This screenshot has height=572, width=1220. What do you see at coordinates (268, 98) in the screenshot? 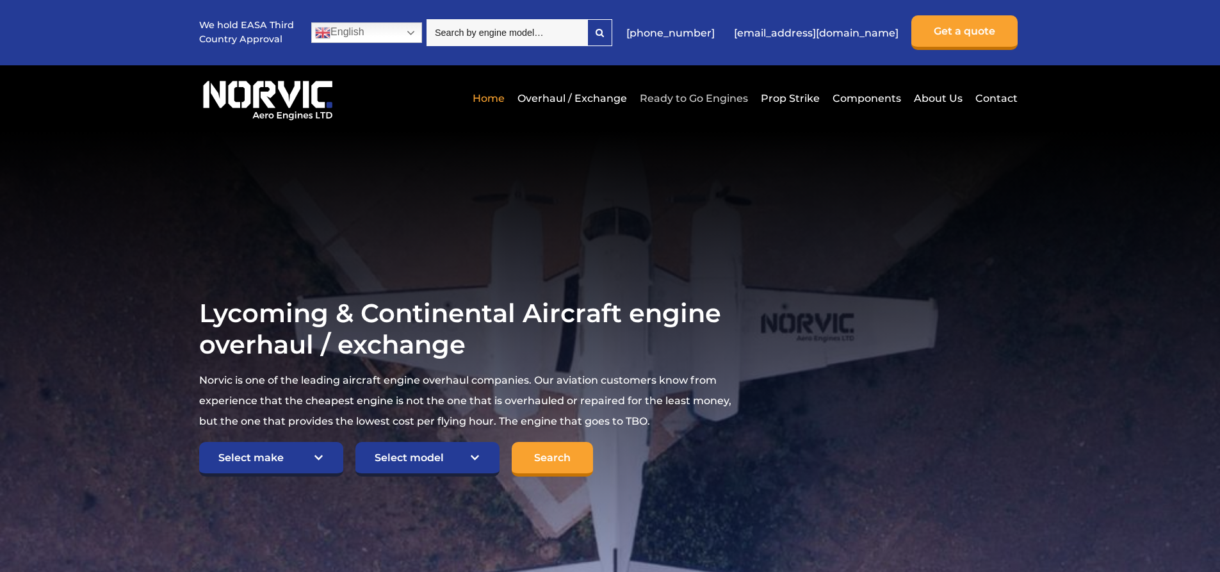
I see `img: Norvic Aero Engines logo` at bounding box center [268, 98].